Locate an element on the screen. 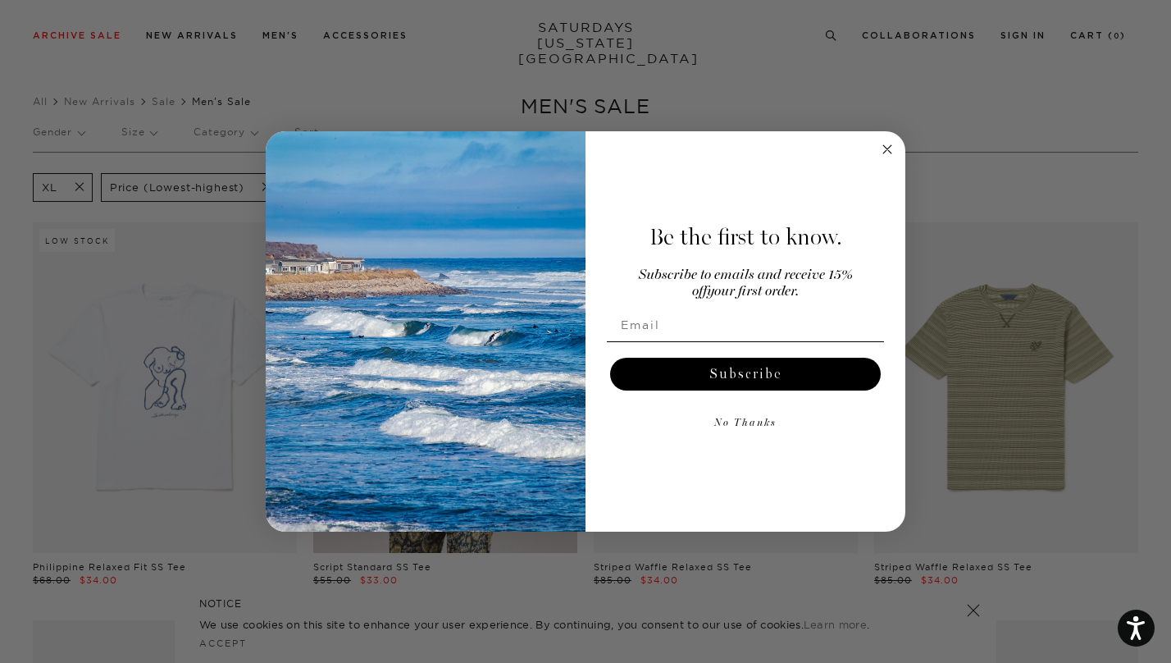  button: Subscribe is located at coordinates (746, 374).